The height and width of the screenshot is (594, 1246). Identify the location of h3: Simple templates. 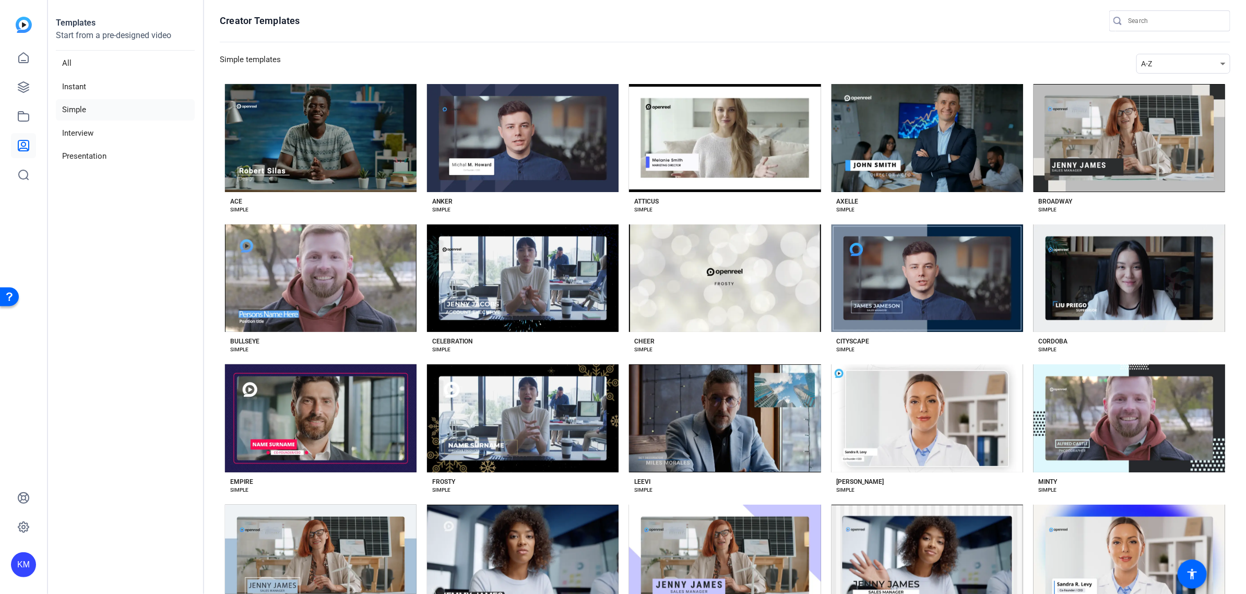
(250, 64).